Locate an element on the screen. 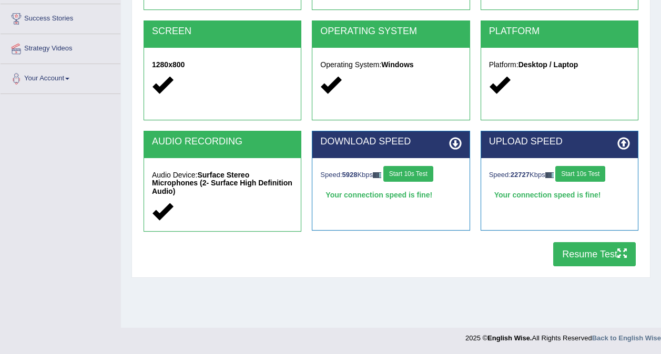 This screenshot has height=354, width=661. button: Resume Test is located at coordinates (594, 254).